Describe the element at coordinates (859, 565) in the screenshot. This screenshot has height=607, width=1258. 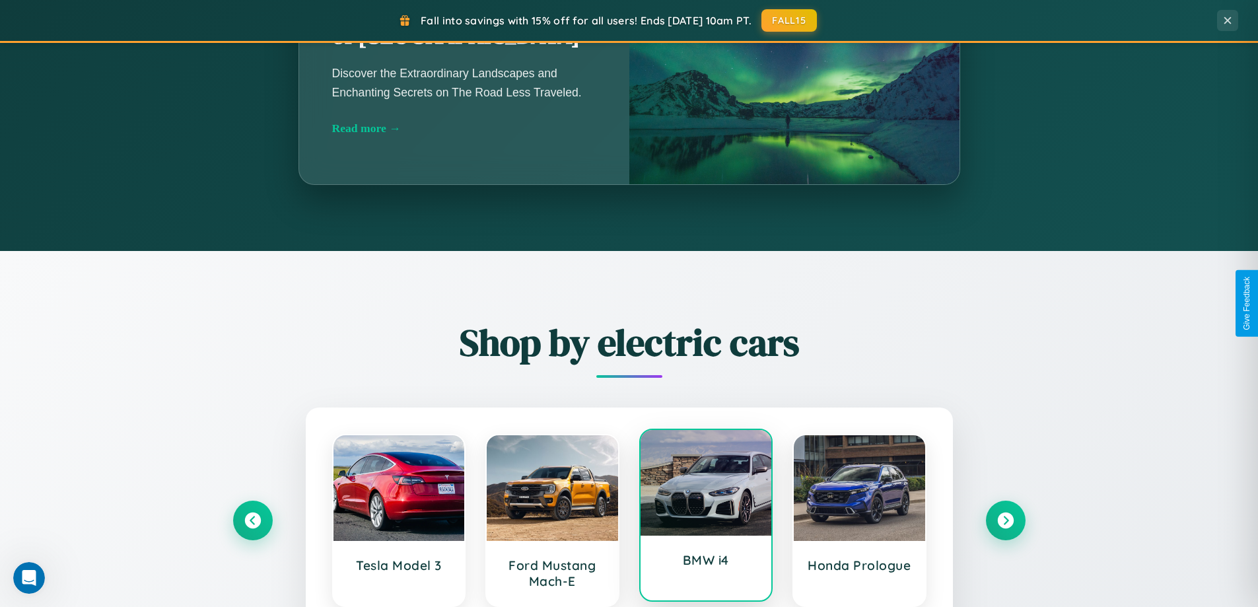
I see `h3: Honda Prologue` at that location.